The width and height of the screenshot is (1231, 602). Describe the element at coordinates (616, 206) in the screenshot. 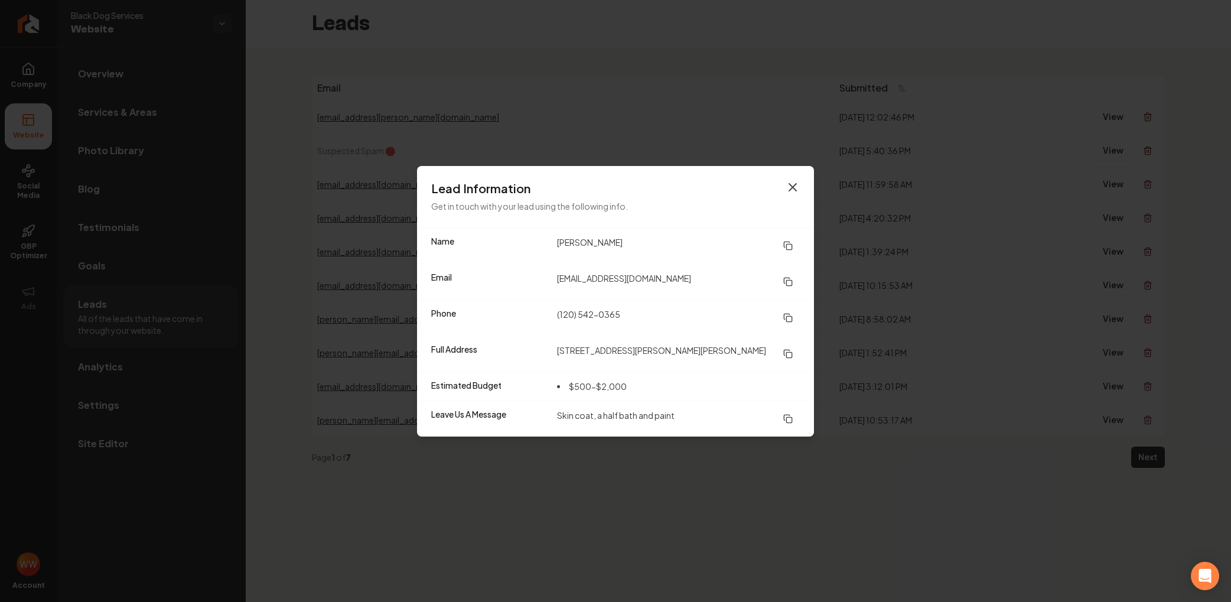

I see `p: Get in touch with your lead using the following info.` at that location.